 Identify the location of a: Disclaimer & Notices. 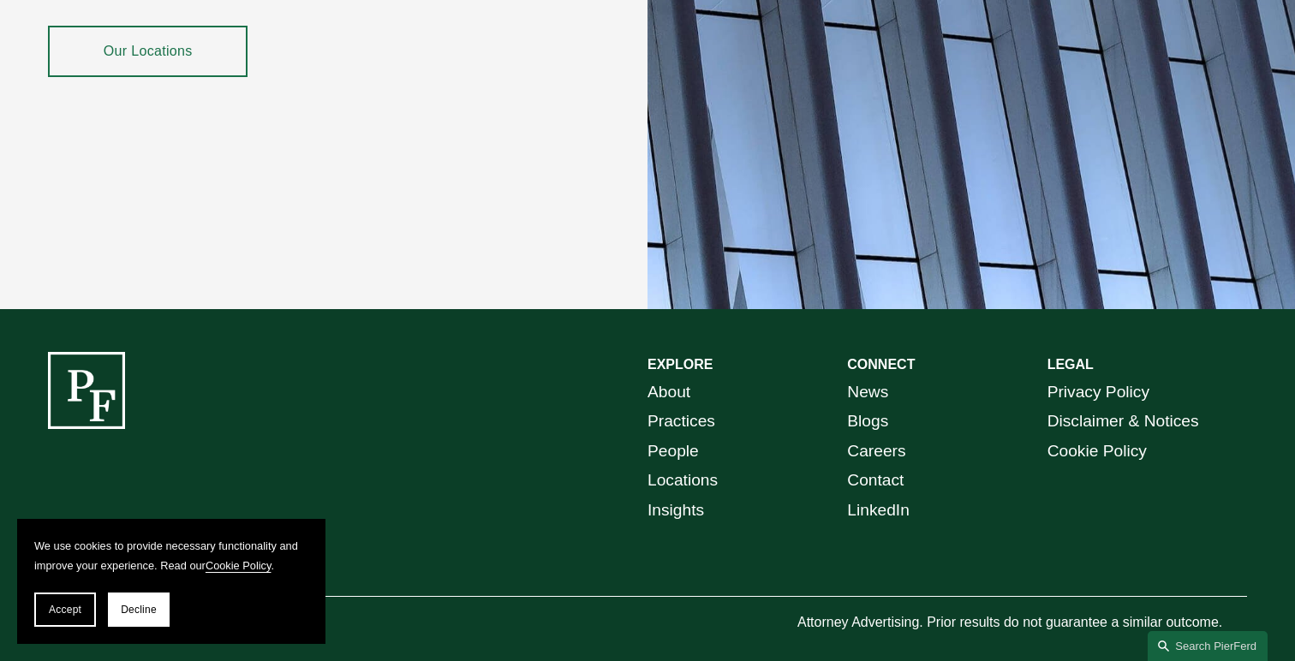
(1123, 421).